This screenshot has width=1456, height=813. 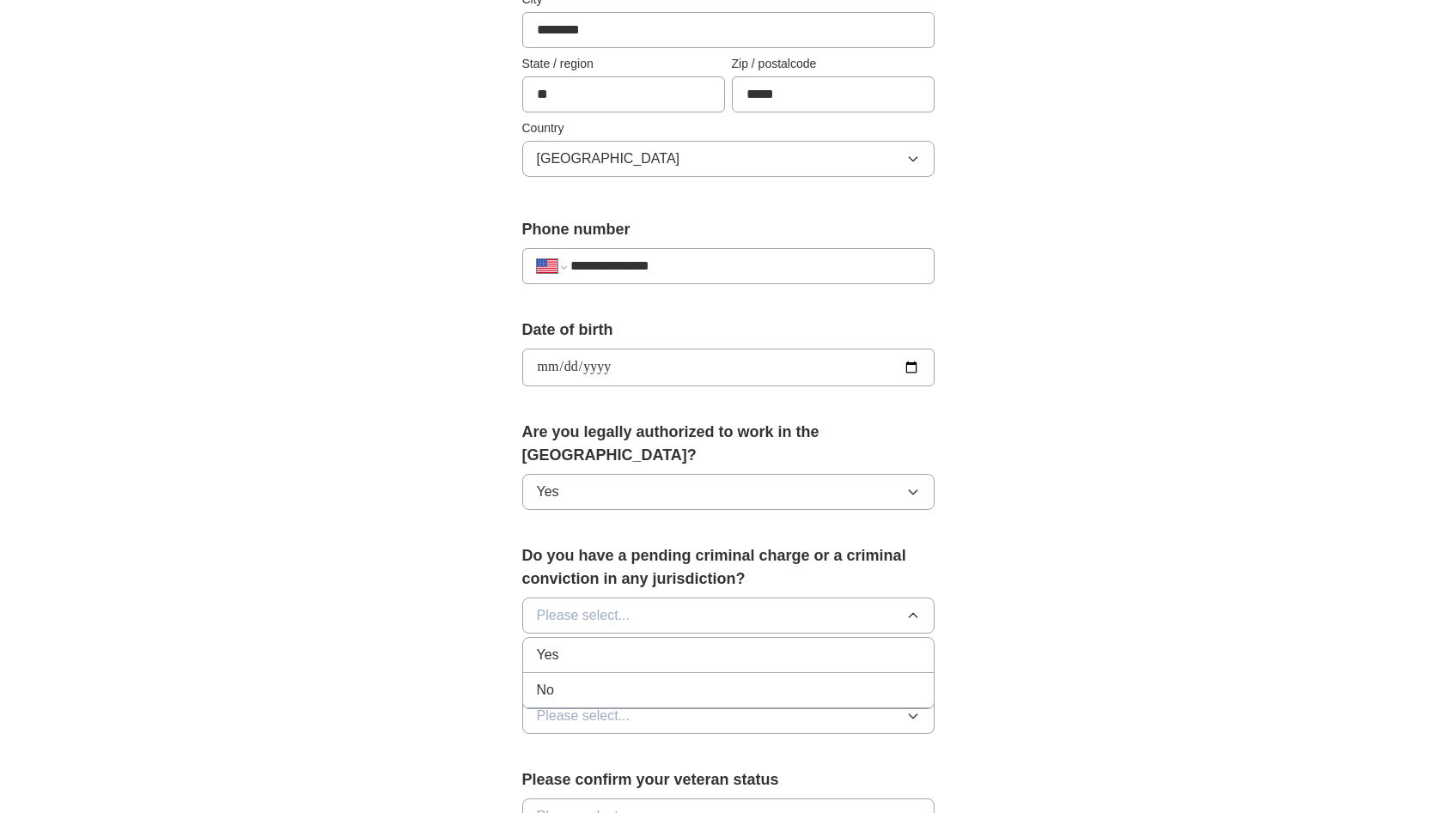 I want to click on label: Date of birth, so click(x=728, y=330).